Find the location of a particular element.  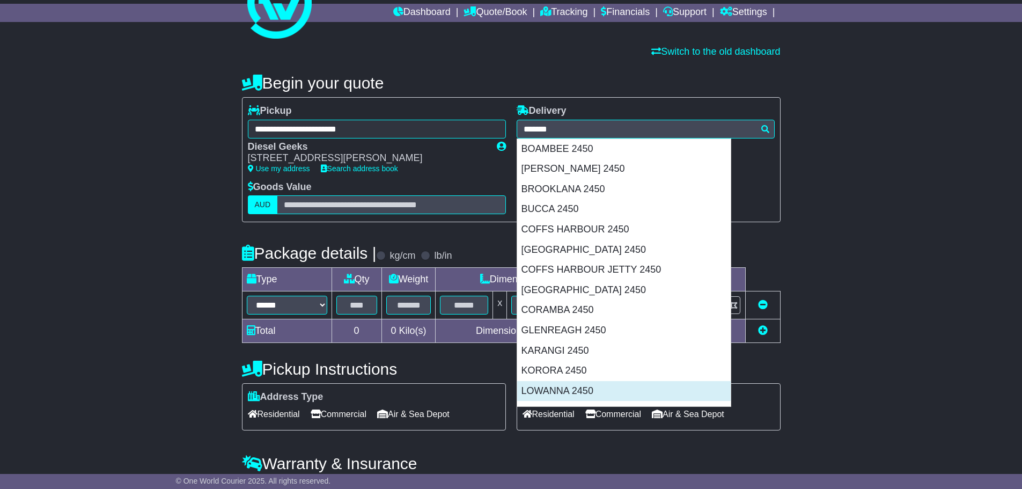

td: Type is located at coordinates (287, 280).